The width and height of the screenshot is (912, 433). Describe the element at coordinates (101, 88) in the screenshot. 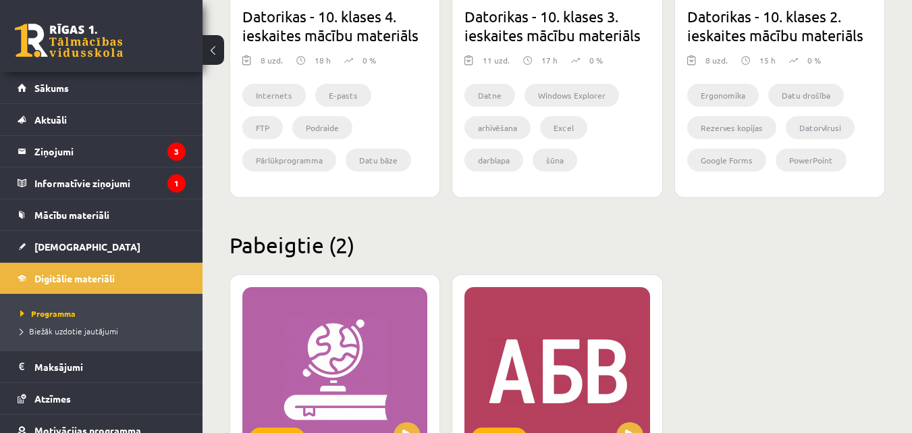

I see `a: Sākums` at that location.